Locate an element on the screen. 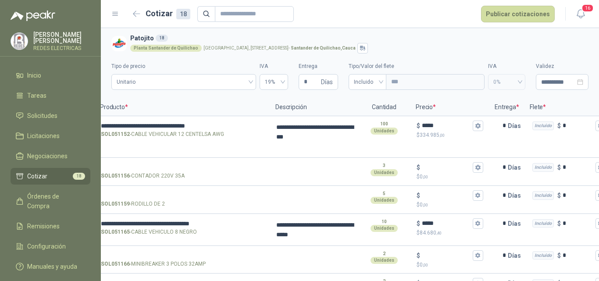  p: Entrega is located at coordinates (507, 107).